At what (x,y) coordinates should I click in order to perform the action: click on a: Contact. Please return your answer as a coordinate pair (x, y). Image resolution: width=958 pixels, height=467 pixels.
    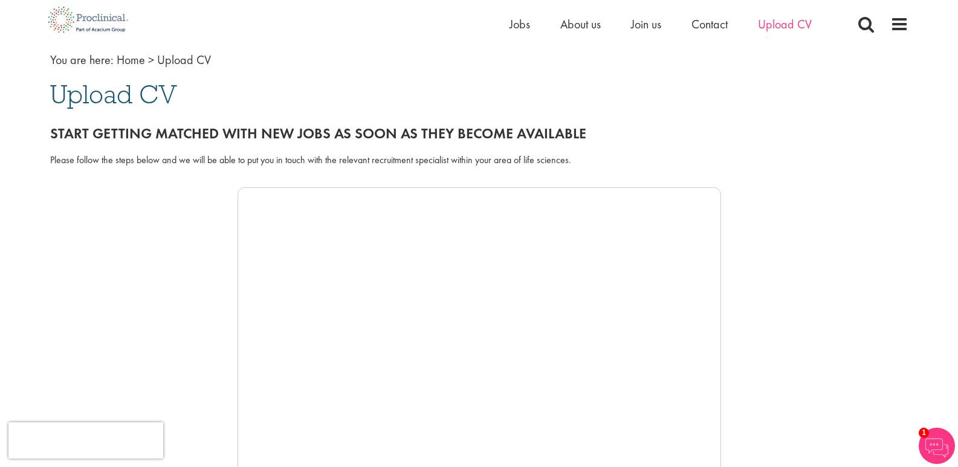
    Looking at the image, I should click on (710, 24).